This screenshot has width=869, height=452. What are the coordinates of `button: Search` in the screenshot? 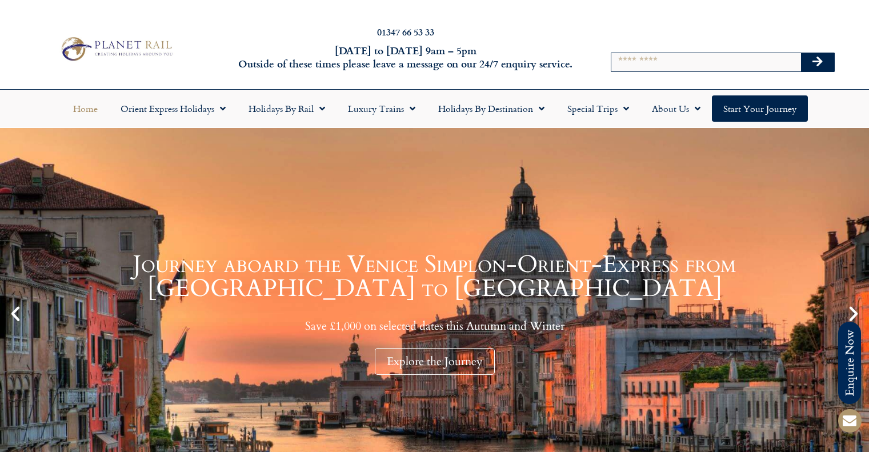 It's located at (817, 62).